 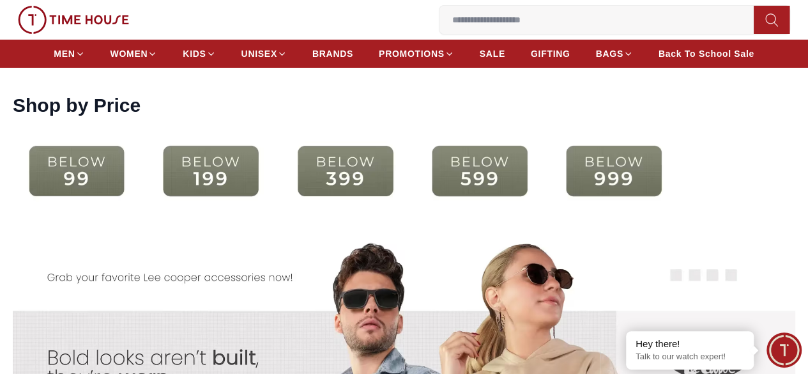 I want to click on span: SALE, so click(x=493, y=54).